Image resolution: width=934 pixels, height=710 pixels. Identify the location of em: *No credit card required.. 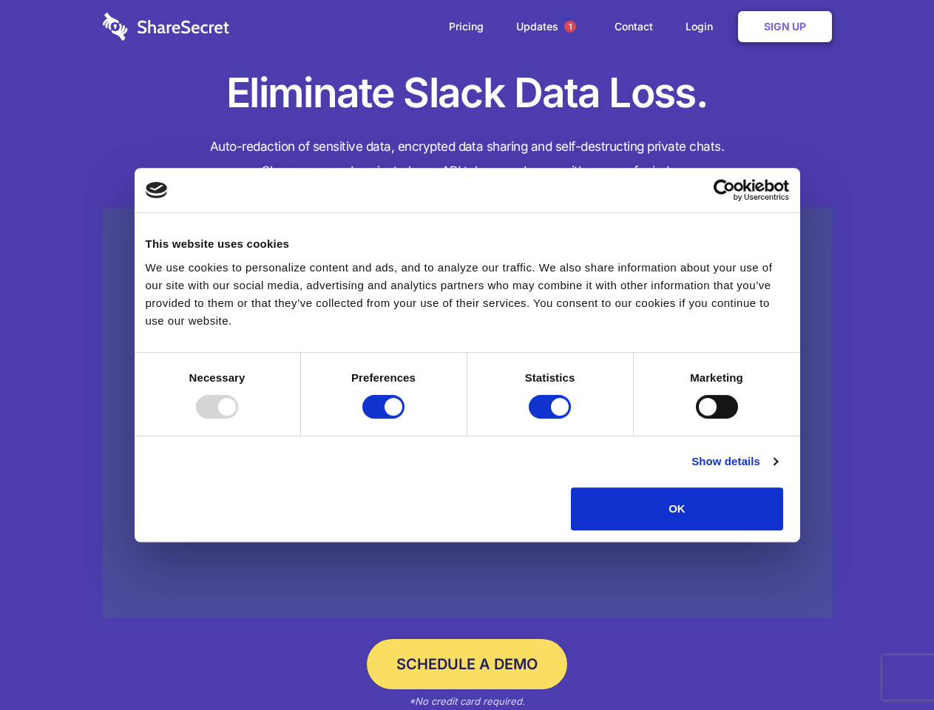
(467, 701).